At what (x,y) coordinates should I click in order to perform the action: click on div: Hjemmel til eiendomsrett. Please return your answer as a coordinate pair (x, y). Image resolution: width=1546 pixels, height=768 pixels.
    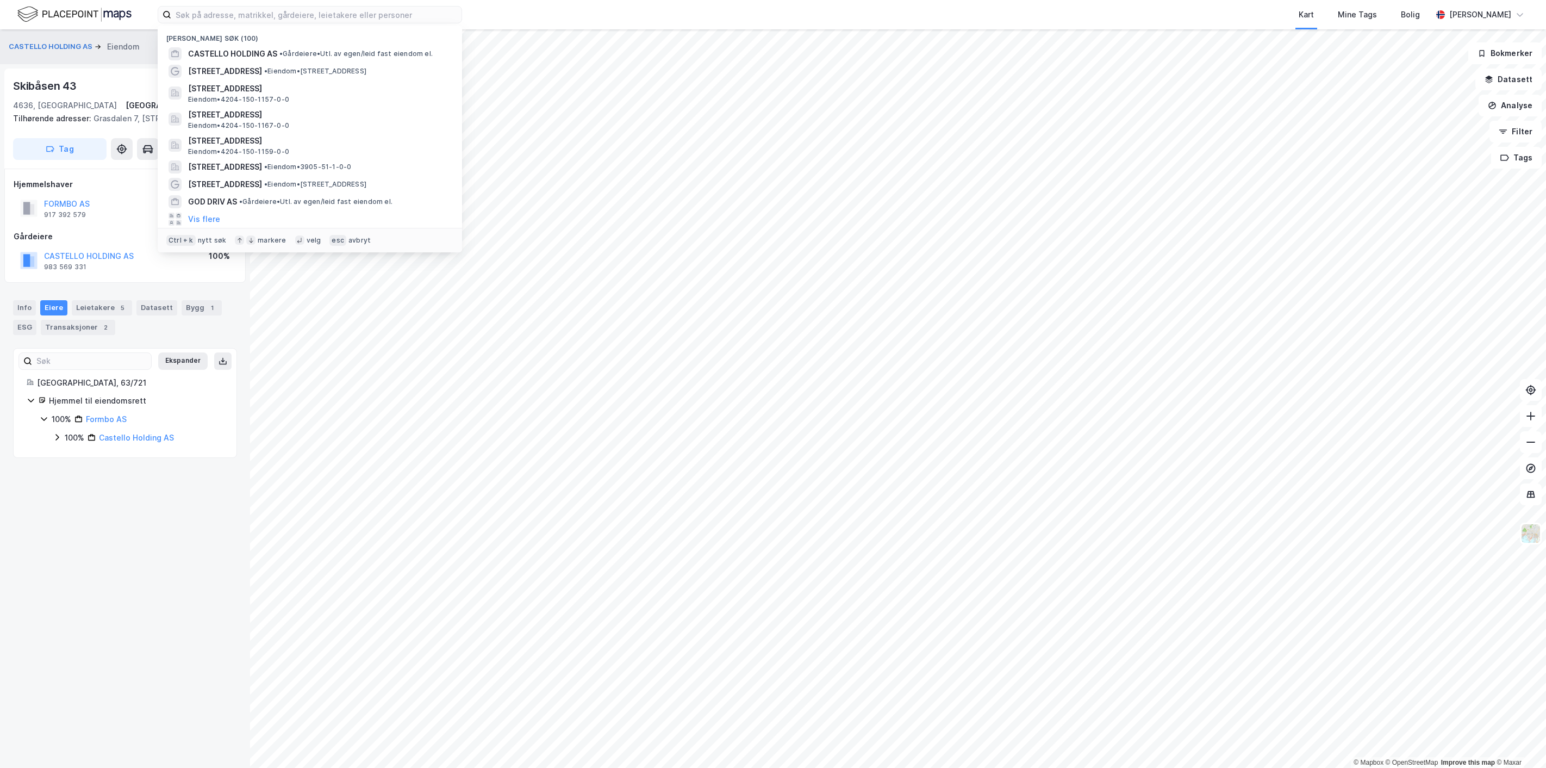
    Looking at the image, I should click on (136, 401).